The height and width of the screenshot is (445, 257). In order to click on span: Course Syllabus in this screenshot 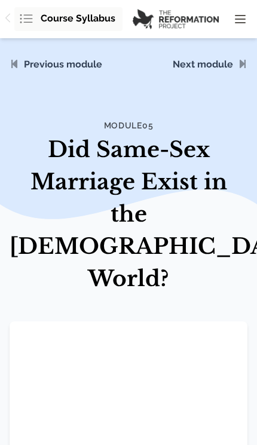, I will do `click(78, 18)`.